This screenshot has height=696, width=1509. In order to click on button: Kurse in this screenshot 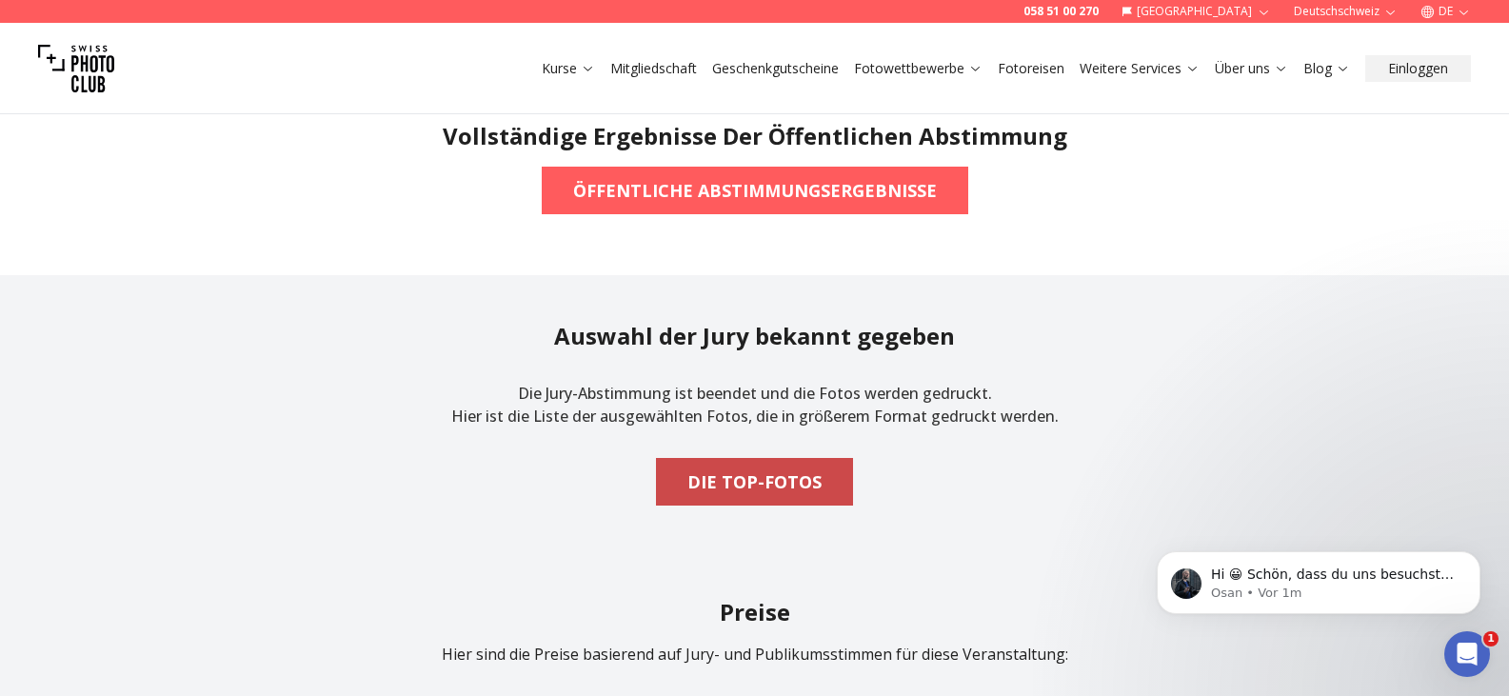, I will do `click(568, 69)`.